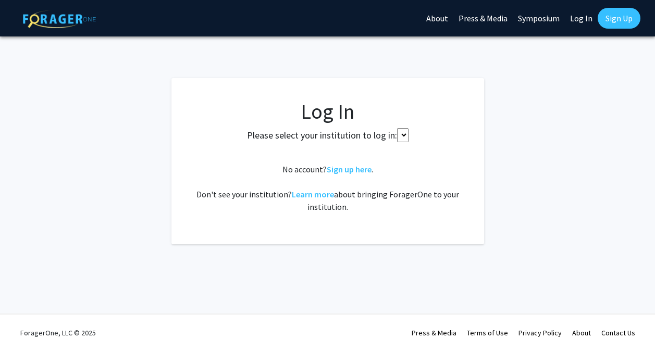  I want to click on a: Privacy Policy, so click(540, 333).